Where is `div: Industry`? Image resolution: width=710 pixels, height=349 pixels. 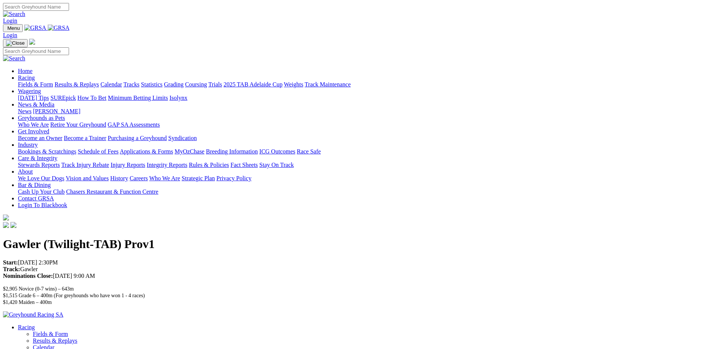
div: Industry is located at coordinates (362, 152).